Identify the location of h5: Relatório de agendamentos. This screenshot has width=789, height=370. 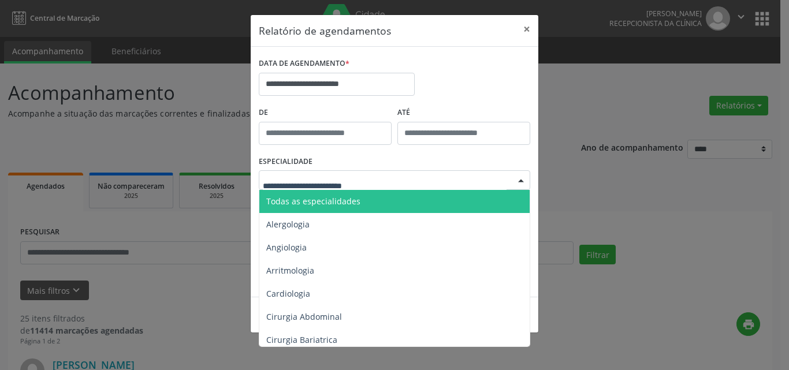
(325, 31).